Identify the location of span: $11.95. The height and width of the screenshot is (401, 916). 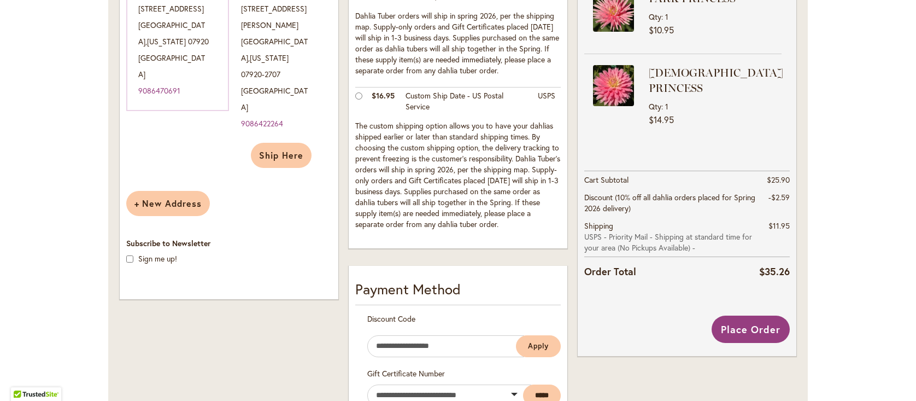
(779, 225).